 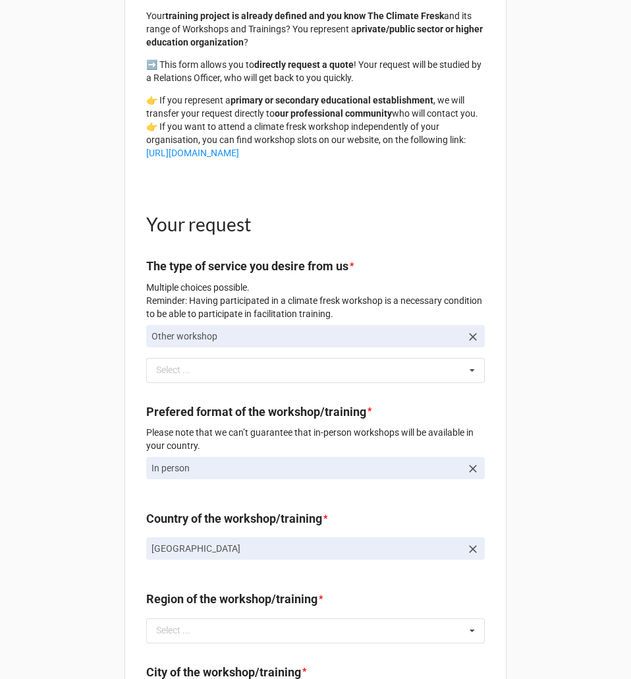 I want to click on p: Your and its range of Workshops and Trainings? You represent a ?, so click(x=316, y=29).